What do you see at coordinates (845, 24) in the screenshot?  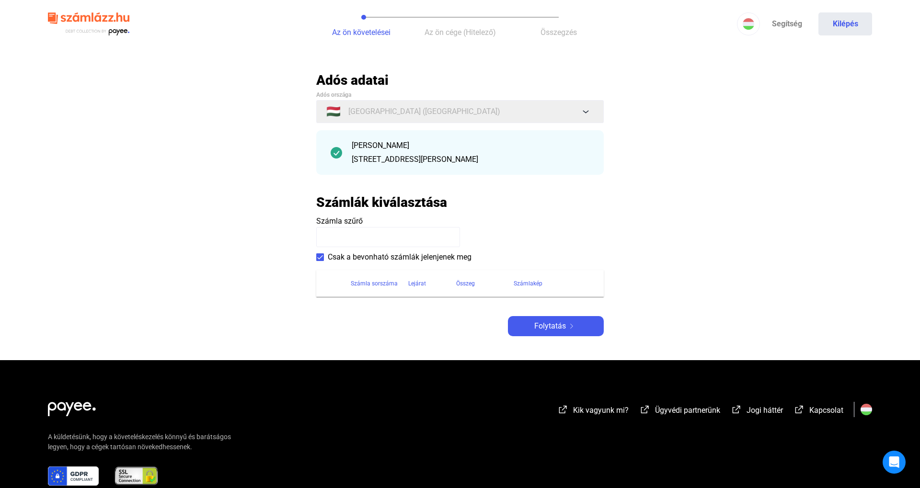 I see `button: Kilépés` at bounding box center [845, 24].